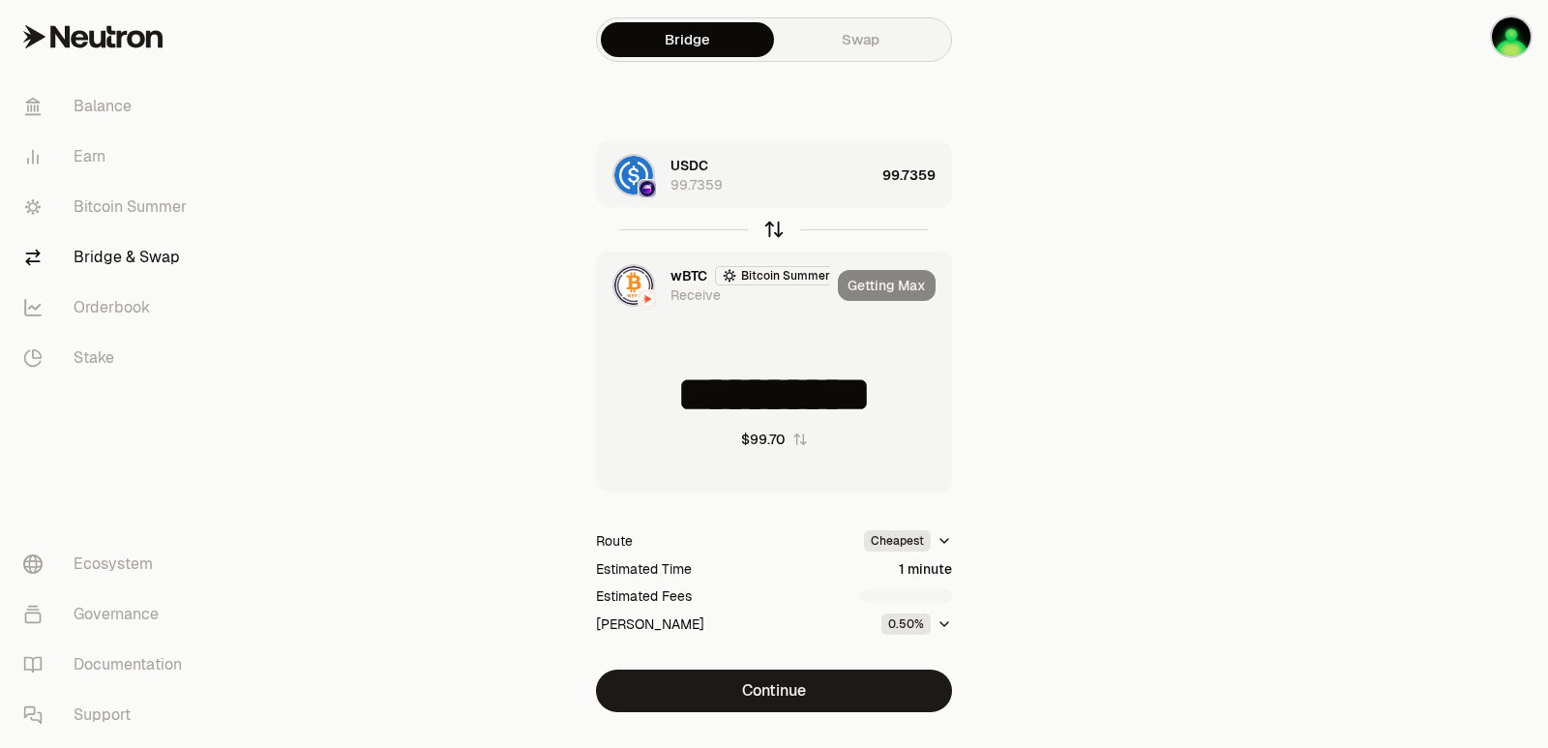 The height and width of the screenshot is (748, 1548). I want to click on button: USDC LogoOsmosis LogoOsmosis LogoUSDC99.735999.7359, so click(774, 175).